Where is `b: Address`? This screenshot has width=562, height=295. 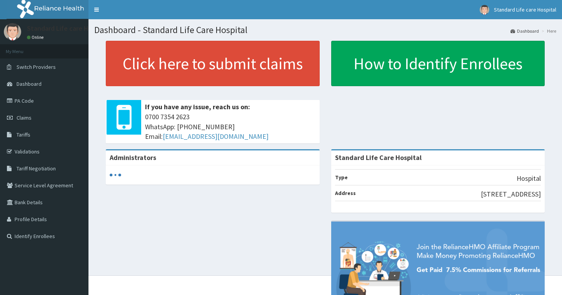 b: Address is located at coordinates (345, 193).